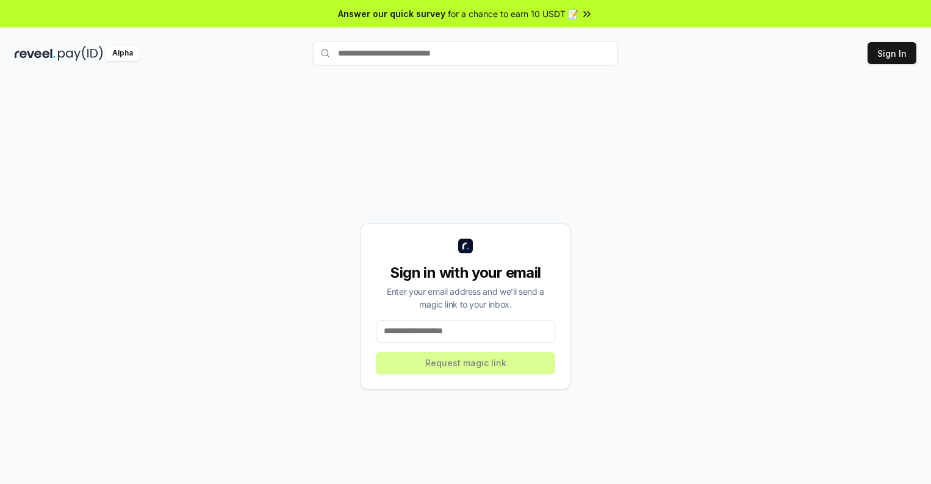  Describe the element at coordinates (35, 53) in the screenshot. I see `img: reveel_dark` at that location.